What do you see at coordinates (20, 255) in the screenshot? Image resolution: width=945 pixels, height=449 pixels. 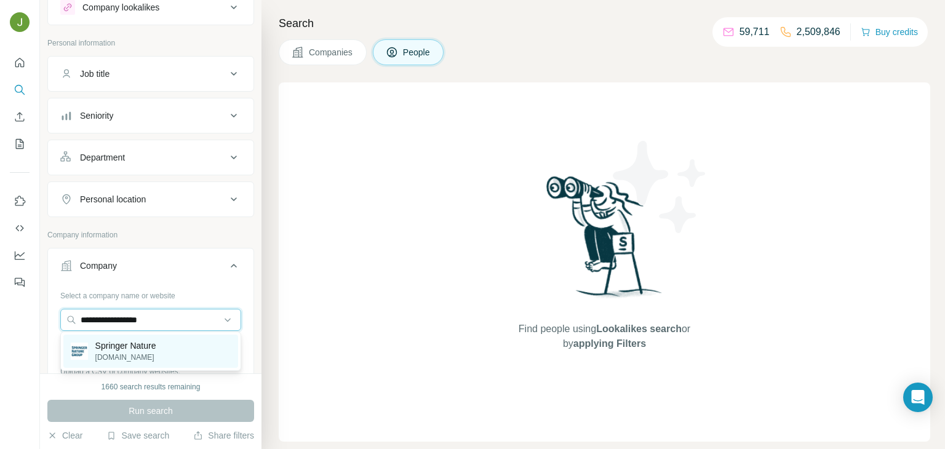 I see `button: Dashboard` at bounding box center [20, 255].